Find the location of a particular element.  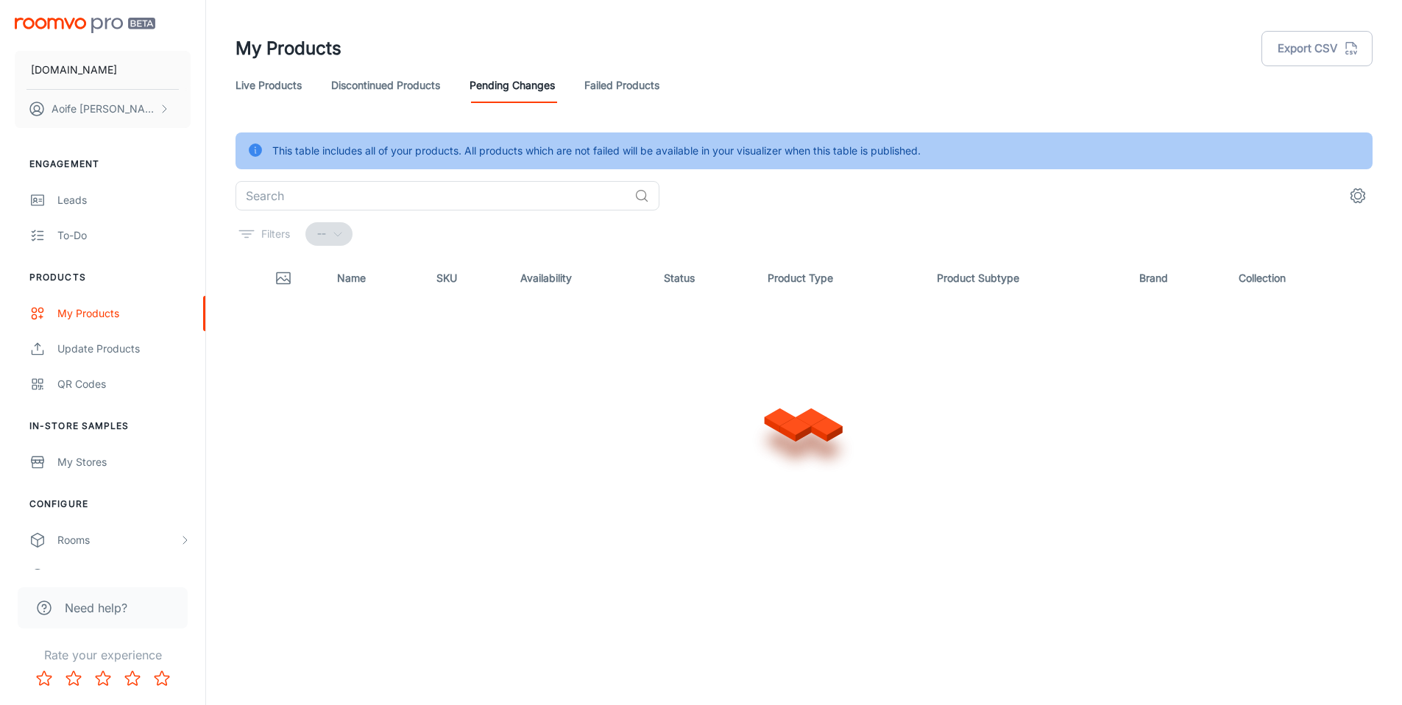

a: Discontinued Products is located at coordinates (386, 85).